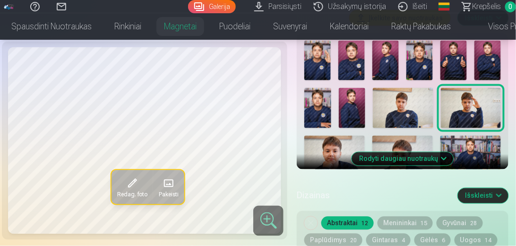  Describe the element at coordinates (347, 223) in the screenshot. I see `button: Abstraktai12` at that location.